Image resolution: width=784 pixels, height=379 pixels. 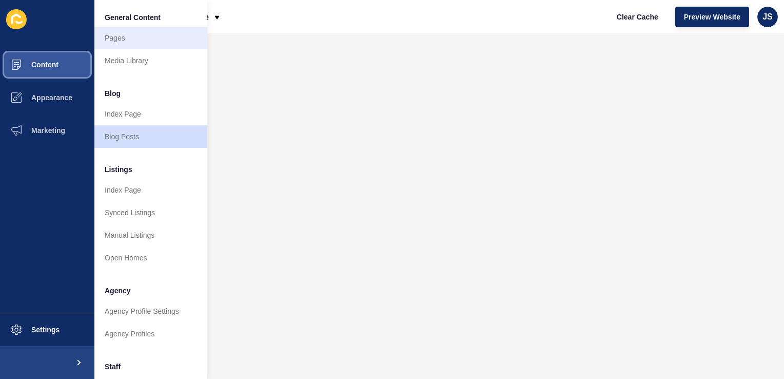 What do you see at coordinates (151, 61) in the screenshot?
I see `a: Media Library` at bounding box center [151, 61].